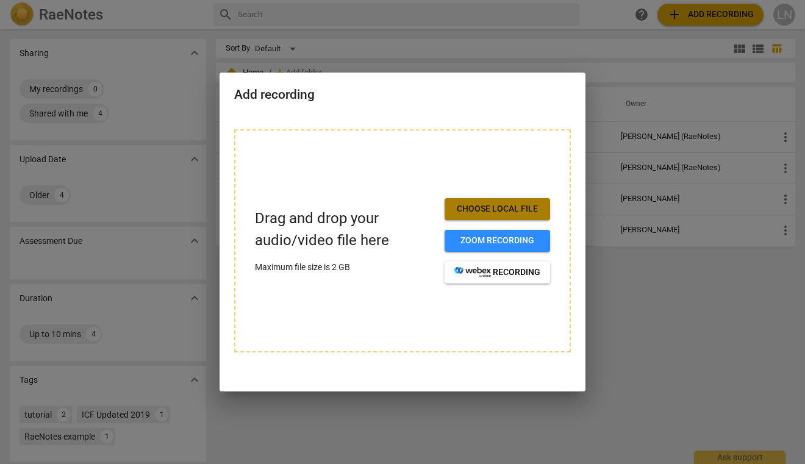  What do you see at coordinates (345, 267) in the screenshot?
I see `p: Maximum file size is 2 GB` at bounding box center [345, 267].